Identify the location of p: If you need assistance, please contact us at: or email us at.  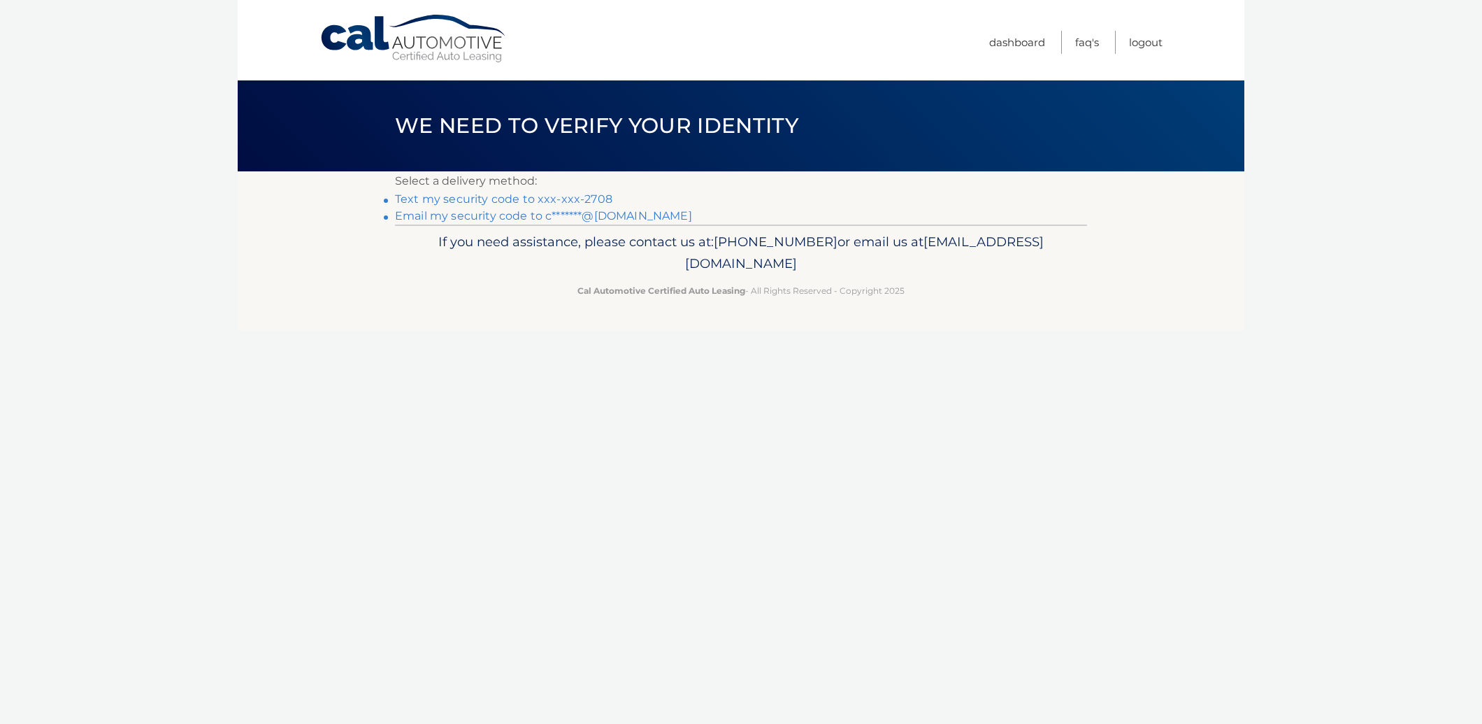
(741, 253).